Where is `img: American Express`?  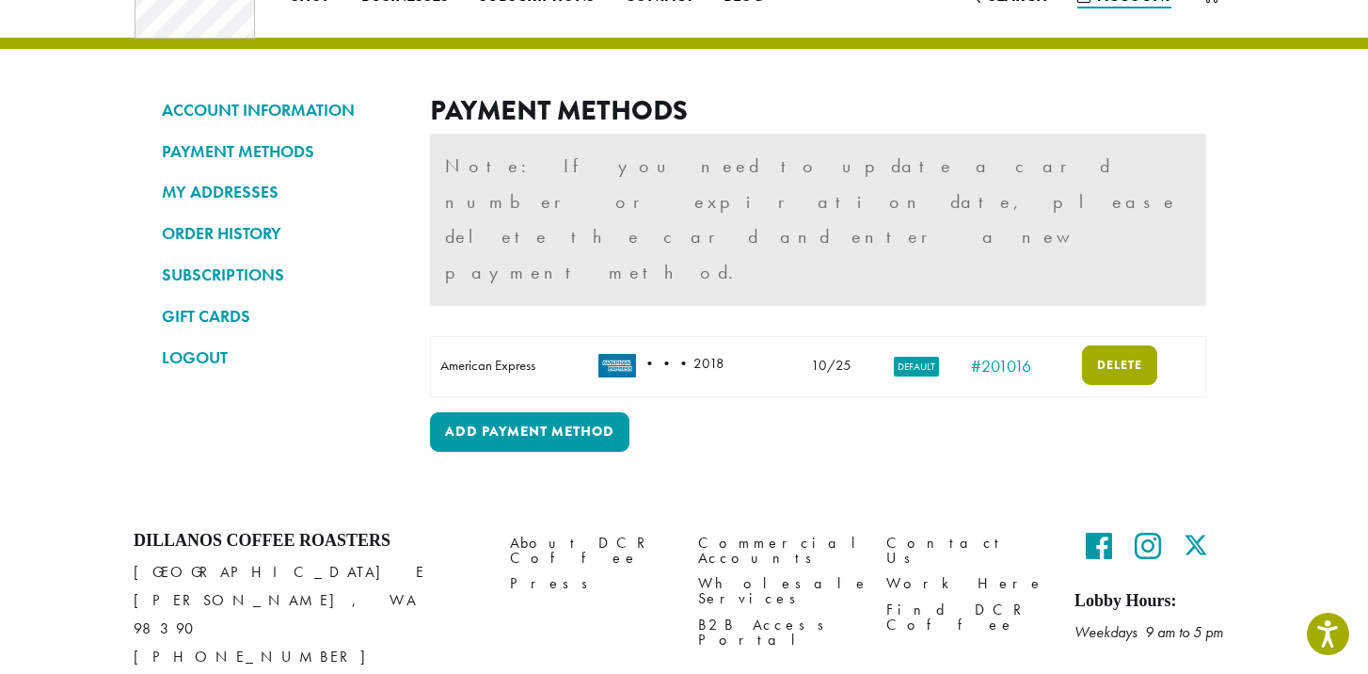
img: American Express is located at coordinates (617, 365).